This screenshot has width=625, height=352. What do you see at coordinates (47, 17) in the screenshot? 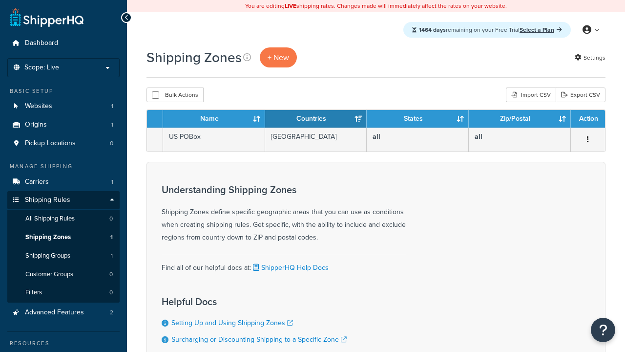
I see `a: ShipperHQ Home` at bounding box center [47, 17].